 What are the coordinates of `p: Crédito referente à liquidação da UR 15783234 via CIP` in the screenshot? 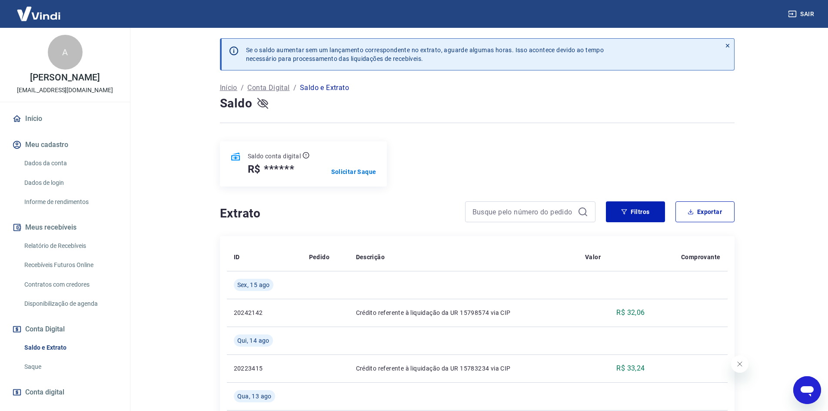 It's located at (463, 368).